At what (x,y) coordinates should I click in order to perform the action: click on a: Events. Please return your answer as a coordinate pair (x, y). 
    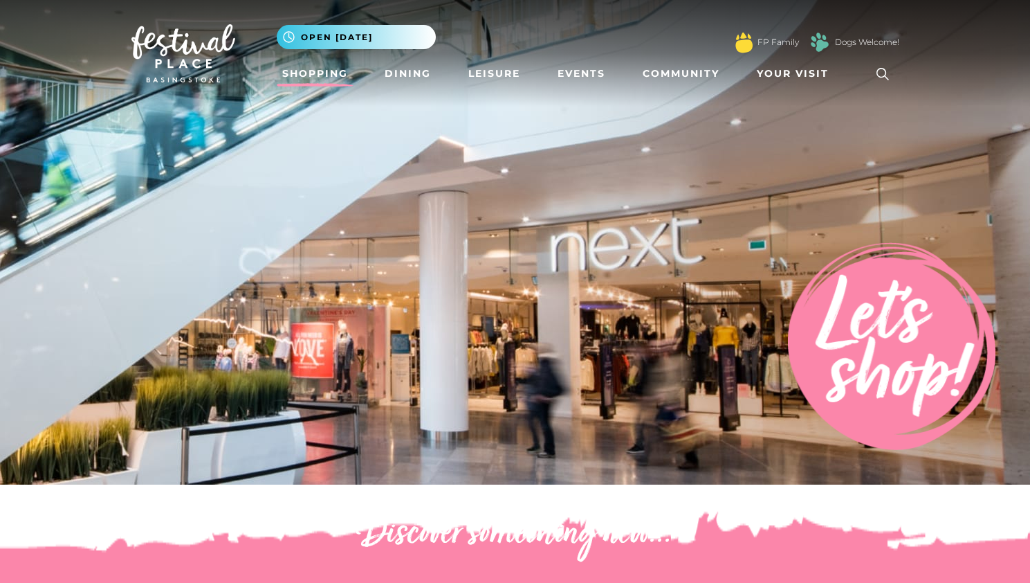
    Looking at the image, I should click on (581, 73).